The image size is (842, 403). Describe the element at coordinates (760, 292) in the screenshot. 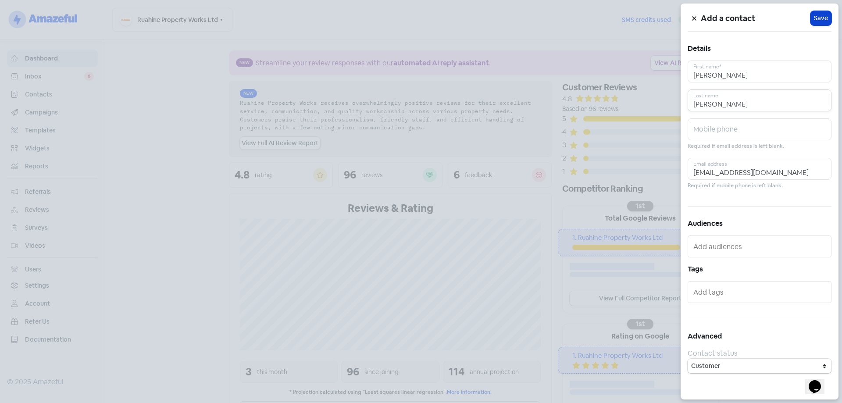

I see `input: Add tags` at that location.